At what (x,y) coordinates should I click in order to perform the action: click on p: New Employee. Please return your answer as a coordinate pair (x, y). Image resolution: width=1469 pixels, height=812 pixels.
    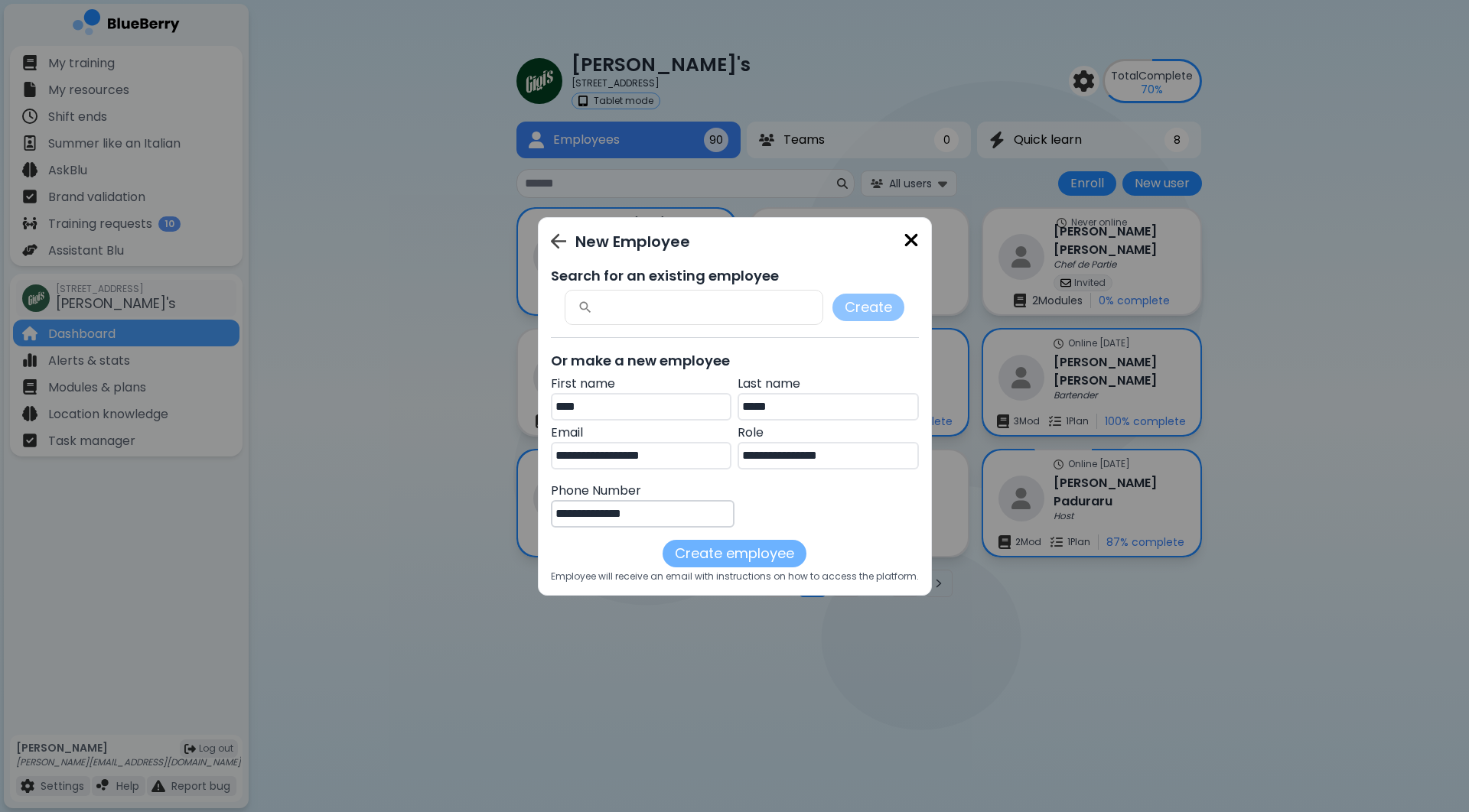
    Looking at the image, I should click on (632, 242).